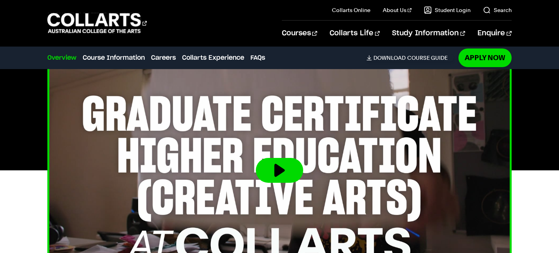 The image size is (559, 253). Describe the element at coordinates (299, 33) in the screenshot. I see `a: Courses` at that location.